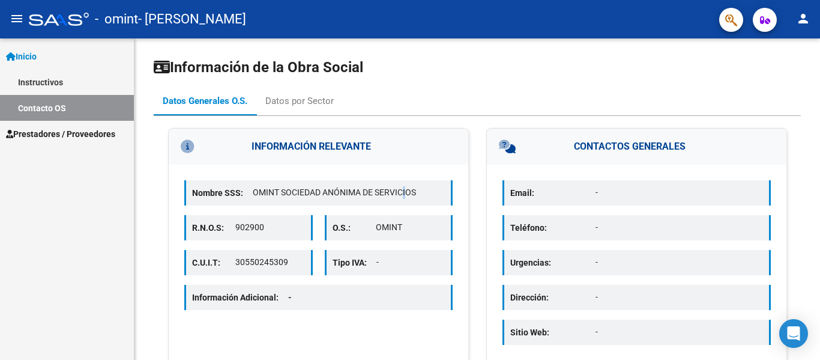  Describe the element at coordinates (222, 193) in the screenshot. I see `p: Nombre SSS:` at that location.